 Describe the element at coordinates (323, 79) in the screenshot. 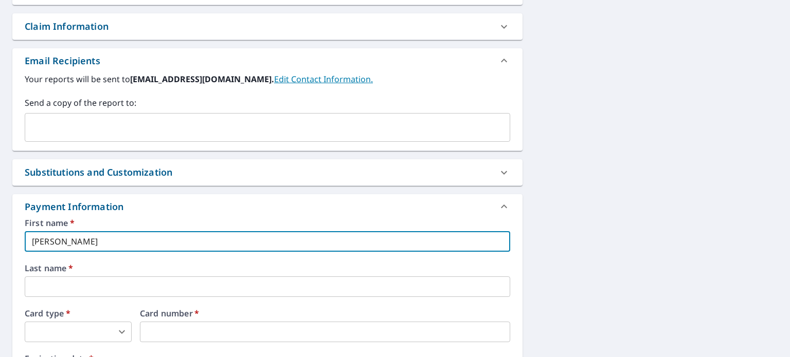

I see `a: EditContactInfo` at that location.